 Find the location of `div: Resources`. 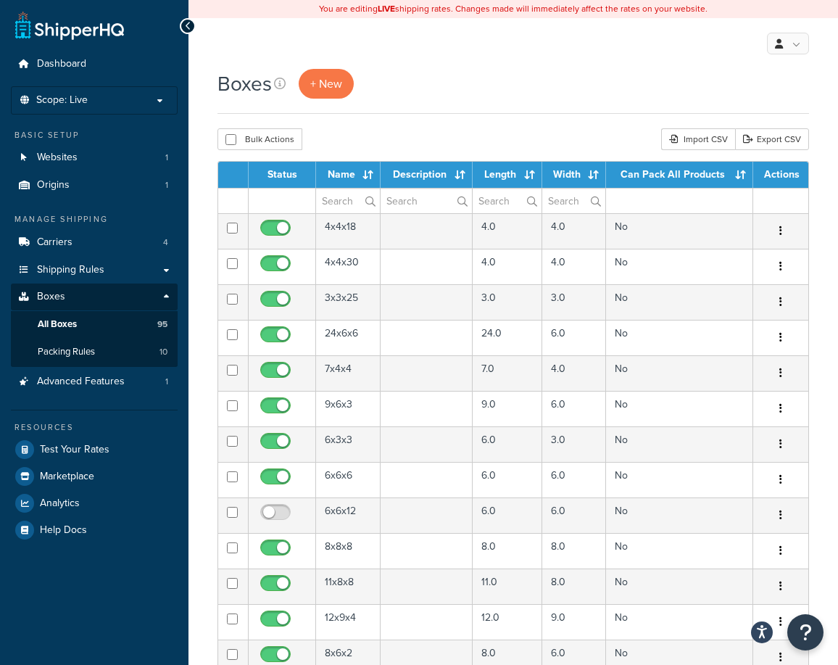

div: Resources is located at coordinates (94, 427).